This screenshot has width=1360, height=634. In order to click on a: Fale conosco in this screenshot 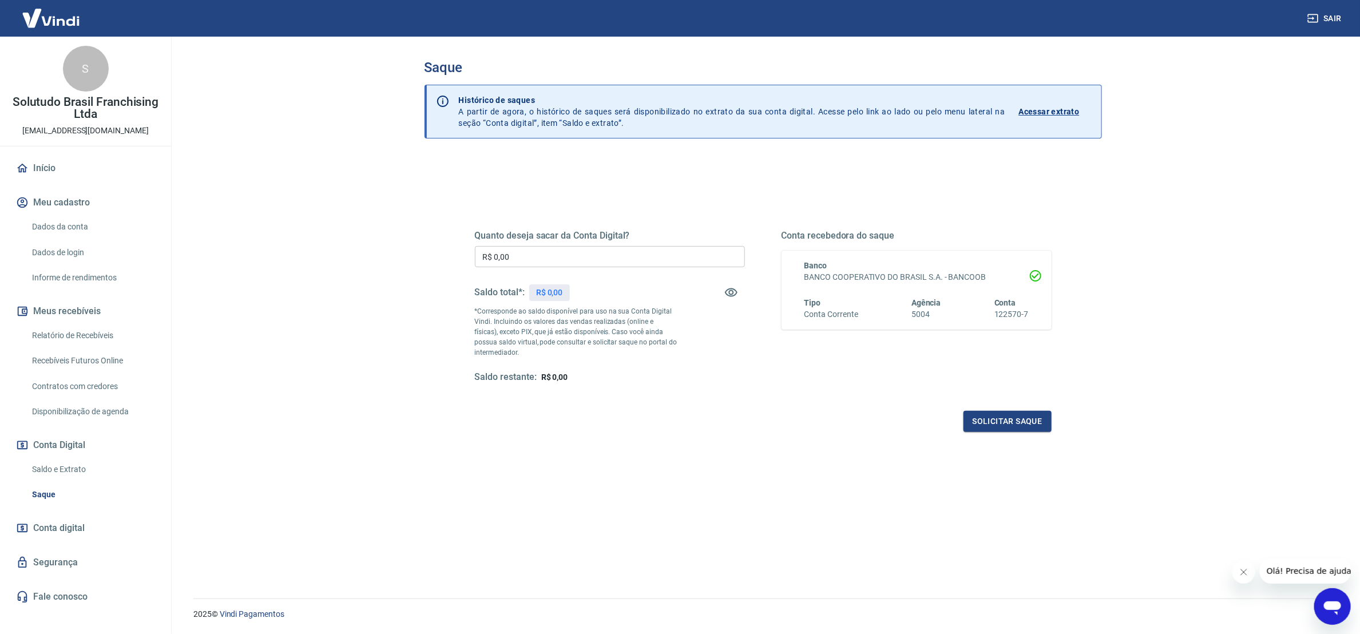, I will do `click(85, 597)`.